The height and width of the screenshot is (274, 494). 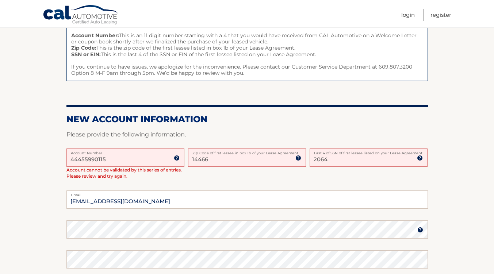 I want to click on h2: New Account Information, so click(x=247, y=119).